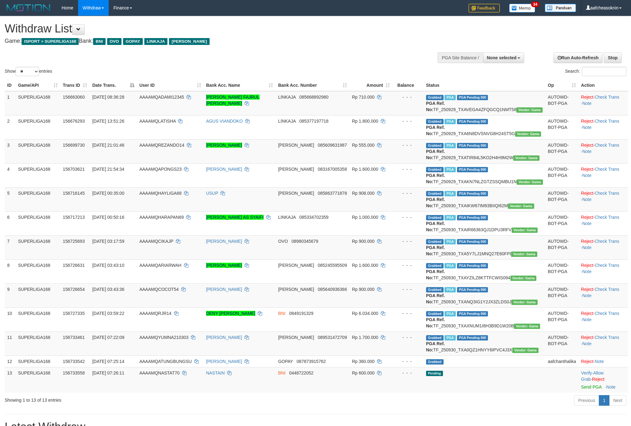 The image size is (631, 426). What do you see at coordinates (209, 41) in the screenshot?
I see `h4: Game: Bank:` at bounding box center [209, 41].